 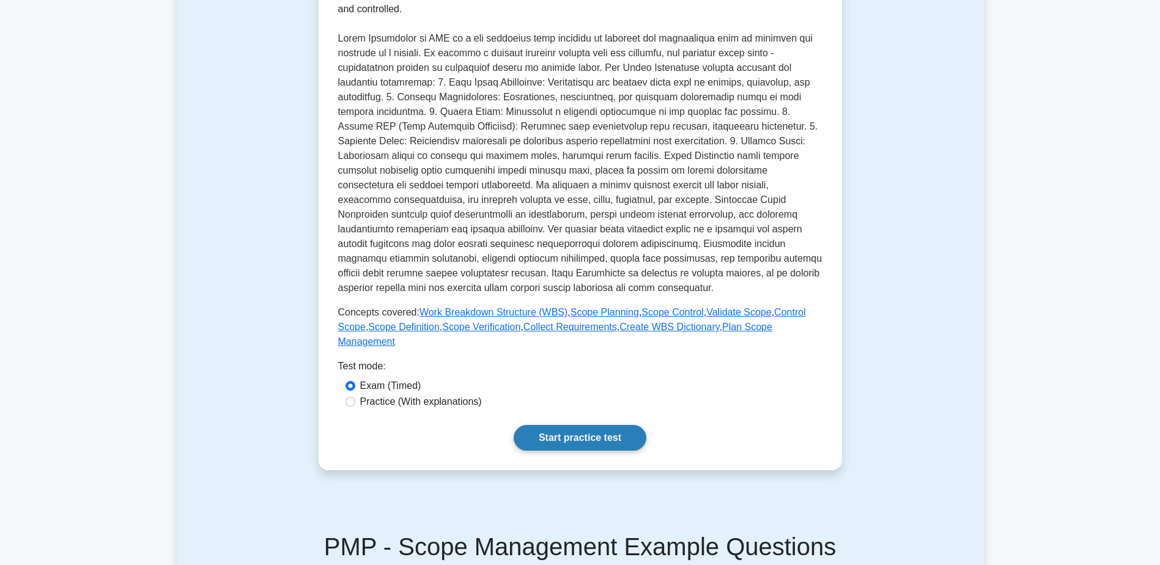 What do you see at coordinates (494, 312) in the screenshot?
I see `a: Work Breakdown Structure (WBS)` at bounding box center [494, 312].